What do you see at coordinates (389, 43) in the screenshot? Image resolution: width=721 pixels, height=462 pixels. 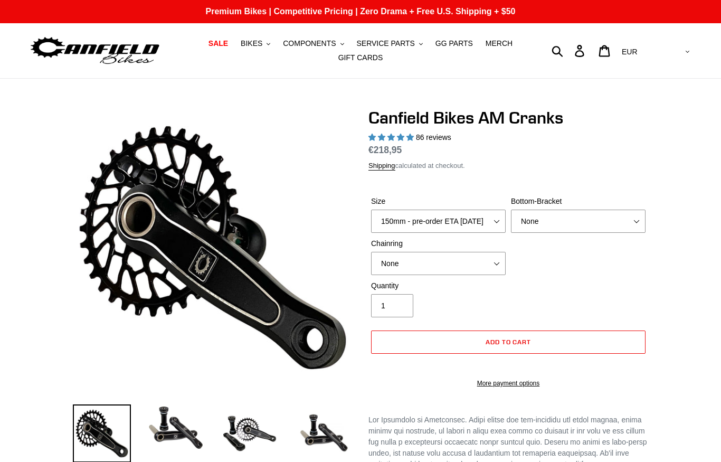 I see `button: SERVICE PARTS` at bounding box center [389, 43].